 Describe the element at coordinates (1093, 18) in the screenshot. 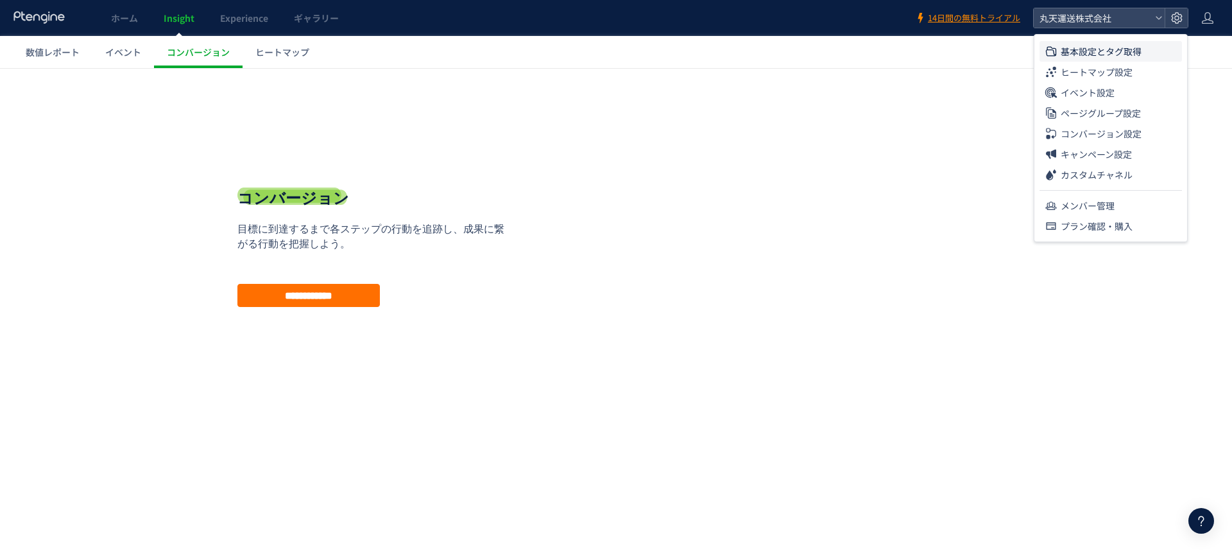

I see `span: 丸天運送株式会社` at that location.